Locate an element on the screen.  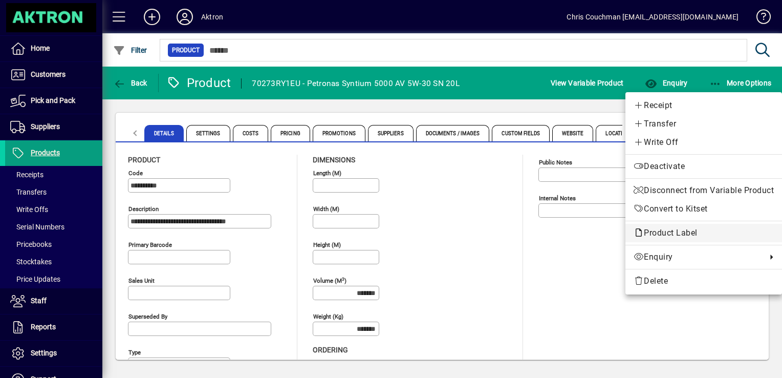
span: Enquiry is located at coordinates (697, 257).